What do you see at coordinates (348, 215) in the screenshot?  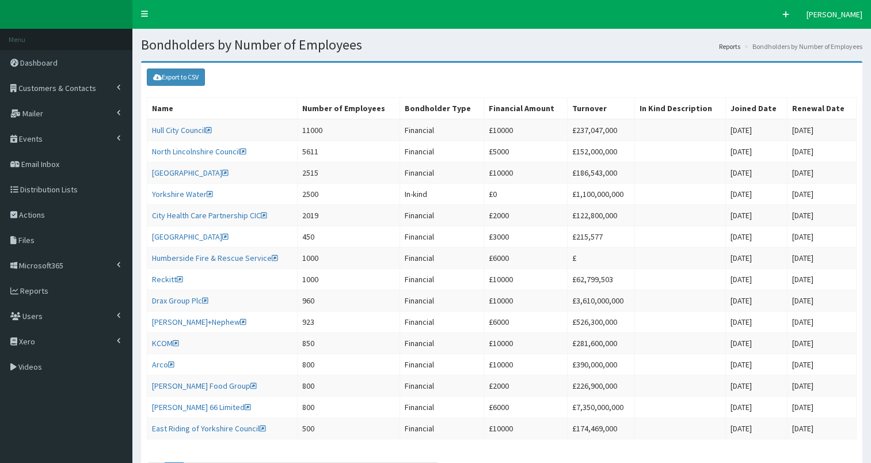 I see `td: 2019` at bounding box center [348, 215].